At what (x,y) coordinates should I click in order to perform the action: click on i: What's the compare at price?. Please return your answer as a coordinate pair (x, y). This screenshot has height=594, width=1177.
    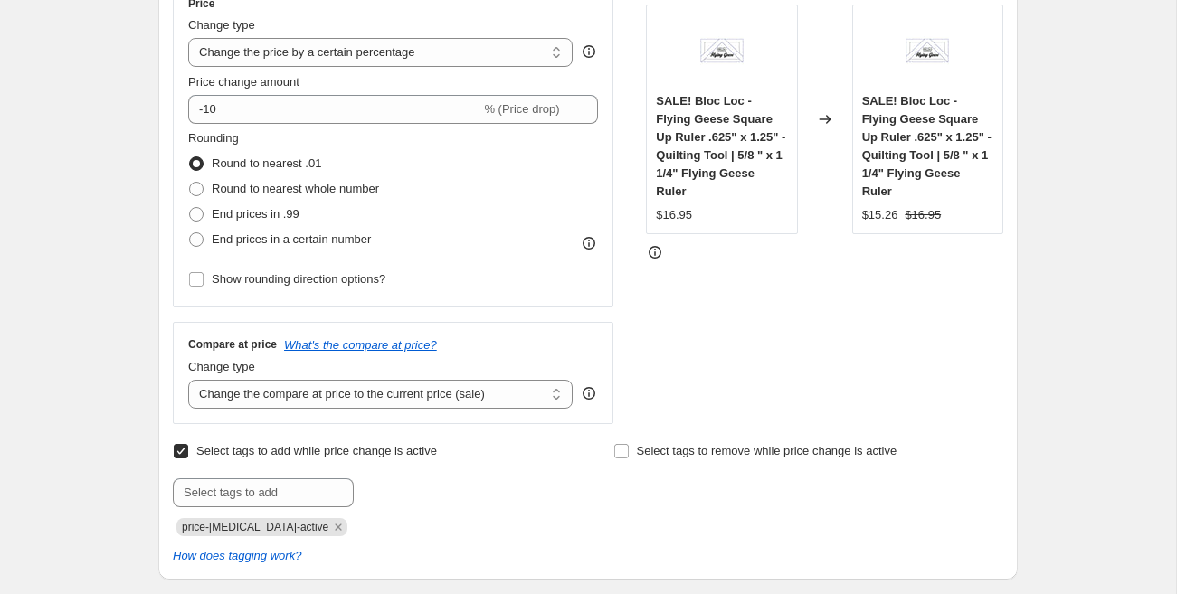
    Looking at the image, I should click on (360, 345).